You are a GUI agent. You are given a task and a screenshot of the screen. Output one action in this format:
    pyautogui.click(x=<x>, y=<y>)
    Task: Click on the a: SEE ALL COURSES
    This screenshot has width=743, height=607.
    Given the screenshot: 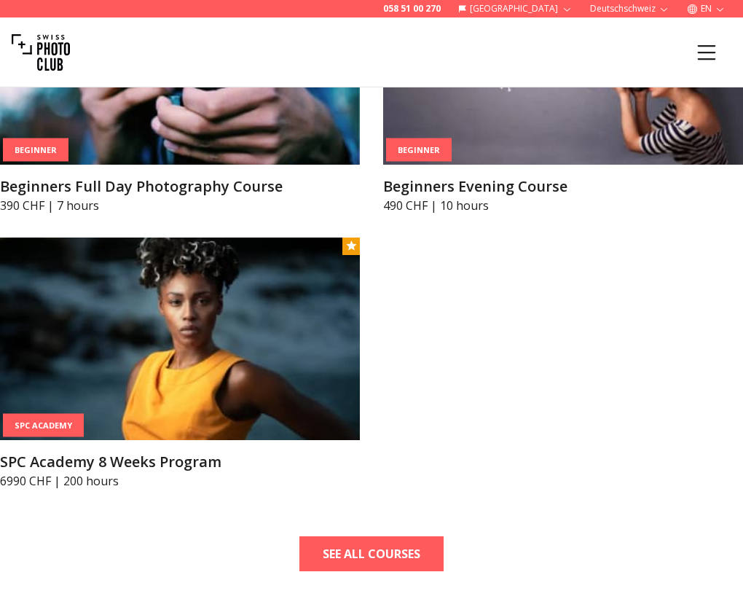 What is the action you would take?
    pyautogui.click(x=372, y=554)
    